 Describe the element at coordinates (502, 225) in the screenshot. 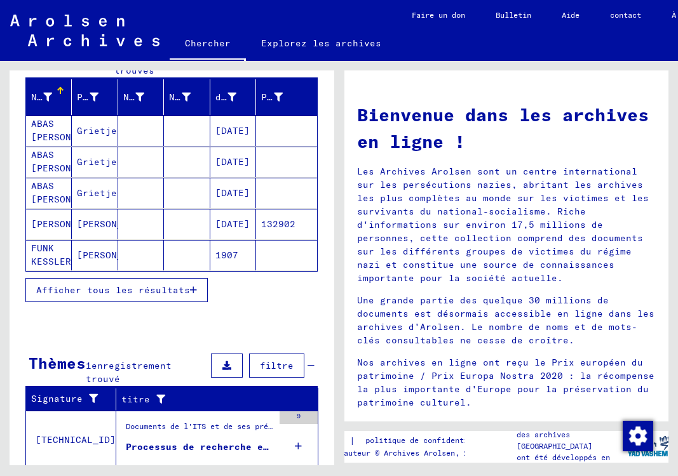

I see `font: Les Archives Arolsen sont un centre international sur les persécutions nazies, abritant les archi...` at that location.